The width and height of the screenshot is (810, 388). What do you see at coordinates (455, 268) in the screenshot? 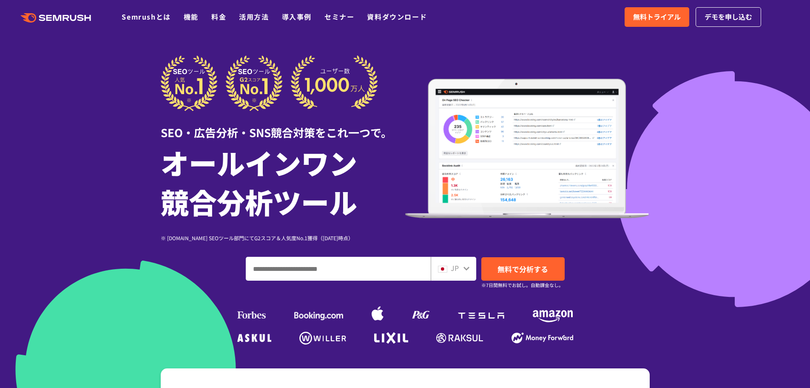
I see `span: JP` at bounding box center [455, 268].